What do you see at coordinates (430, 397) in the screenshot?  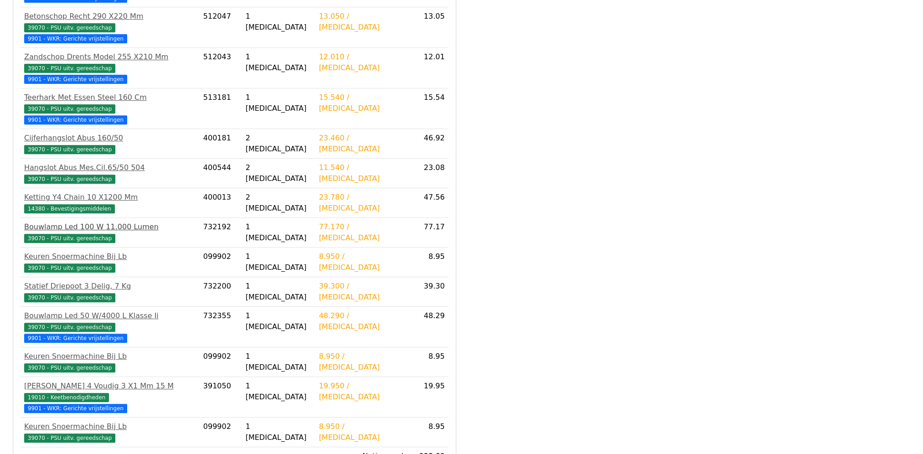 I see `td: 19.95` at bounding box center [430, 397].